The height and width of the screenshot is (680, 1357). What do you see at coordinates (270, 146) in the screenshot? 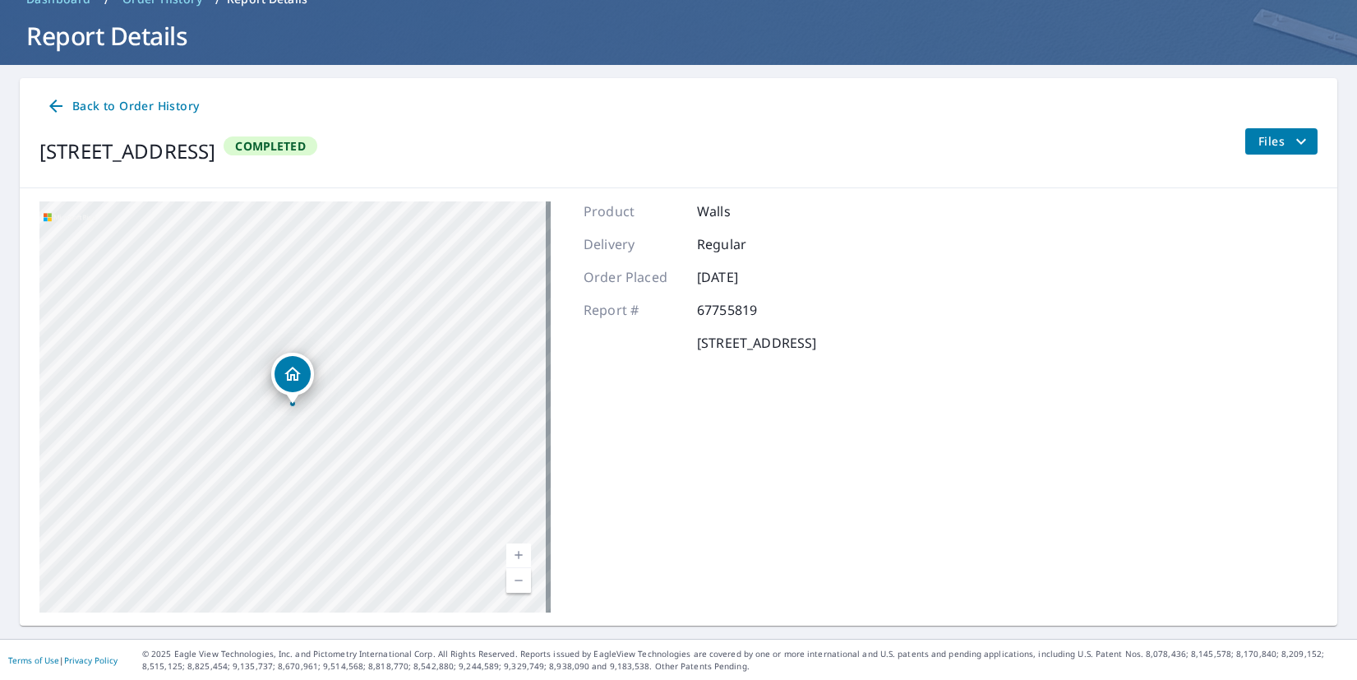
I see `span: Completed` at bounding box center [270, 146].